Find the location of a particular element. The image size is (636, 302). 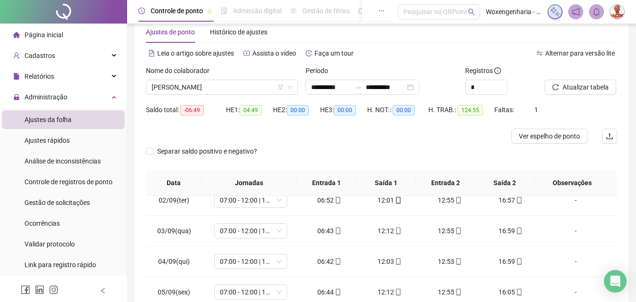

span: left is located at coordinates (103, 291).